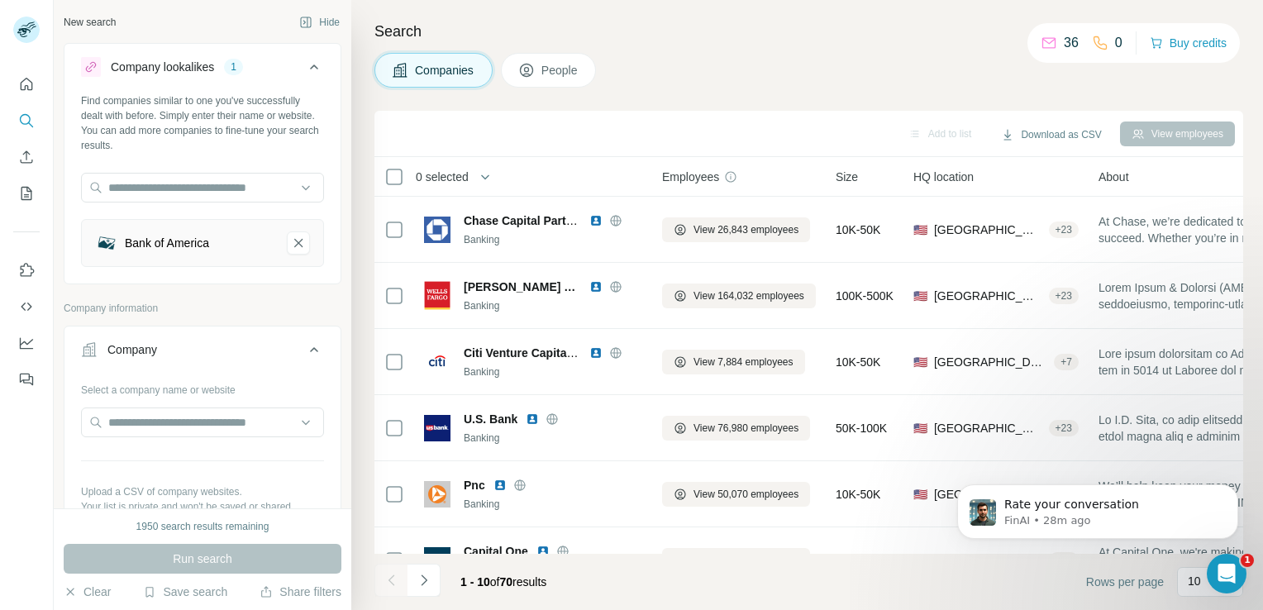 The image size is (1263, 610). I want to click on img: Logo of Wells Fargo, so click(437, 295).